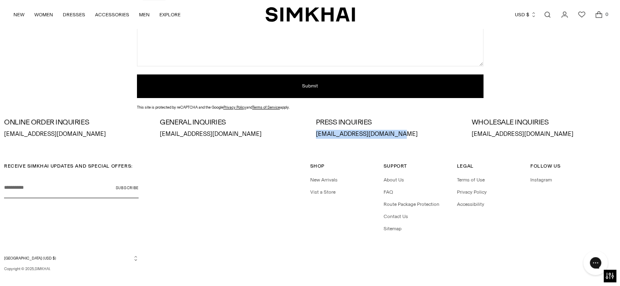  Describe the element at coordinates (545, 166) in the screenshot. I see `span: Follow Us` at that location.